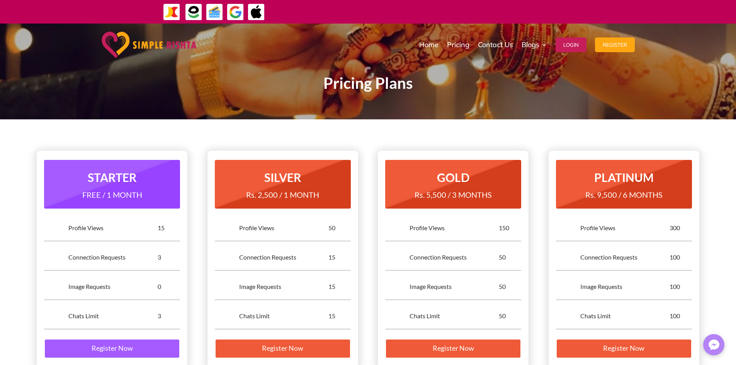  Describe the element at coordinates (534, 45) in the screenshot. I see `a: Blogs` at that location.